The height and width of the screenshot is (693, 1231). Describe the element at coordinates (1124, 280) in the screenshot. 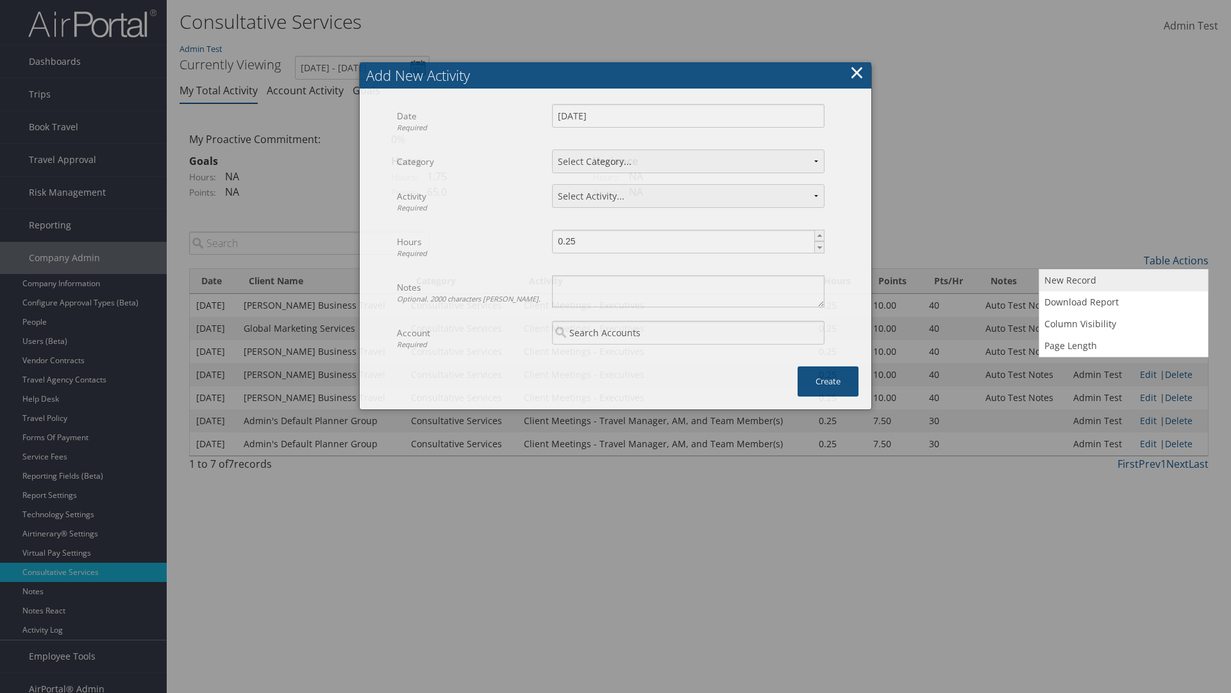

I see `a: New Record` at that location.